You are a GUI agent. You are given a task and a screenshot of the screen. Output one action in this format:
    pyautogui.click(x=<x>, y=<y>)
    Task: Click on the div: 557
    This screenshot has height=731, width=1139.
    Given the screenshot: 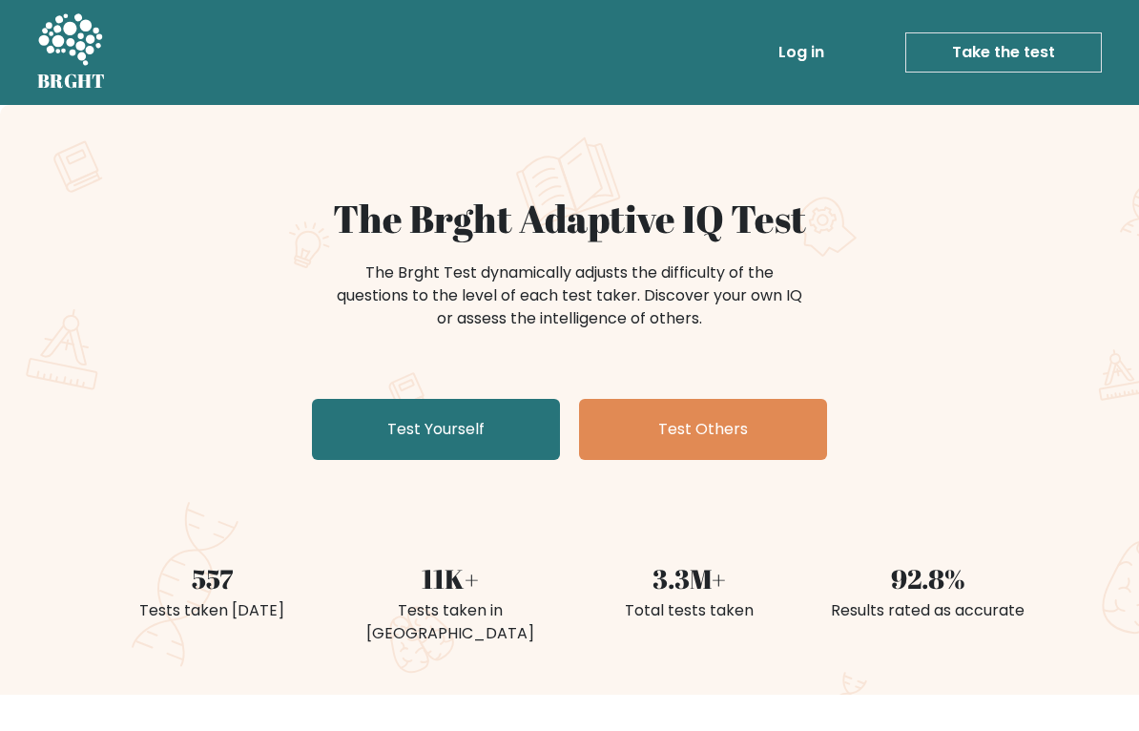 What is the action you would take?
    pyautogui.click(x=212, y=579)
    